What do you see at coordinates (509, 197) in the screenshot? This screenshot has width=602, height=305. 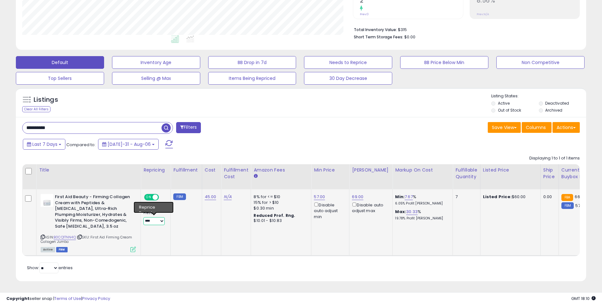 I see `div: $60.00` at bounding box center [509, 197].